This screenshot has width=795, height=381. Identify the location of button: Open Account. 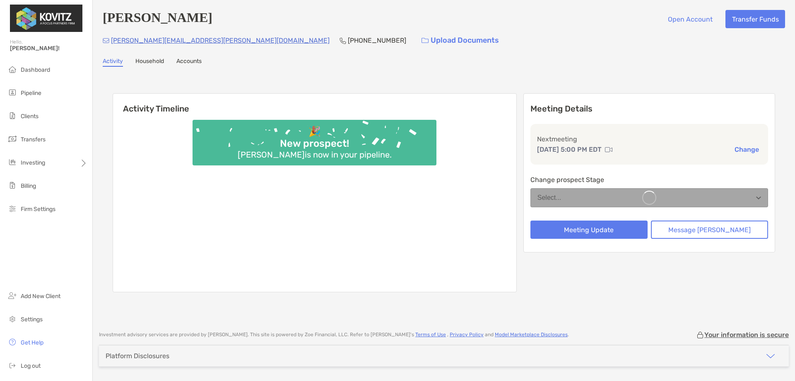
(690, 19).